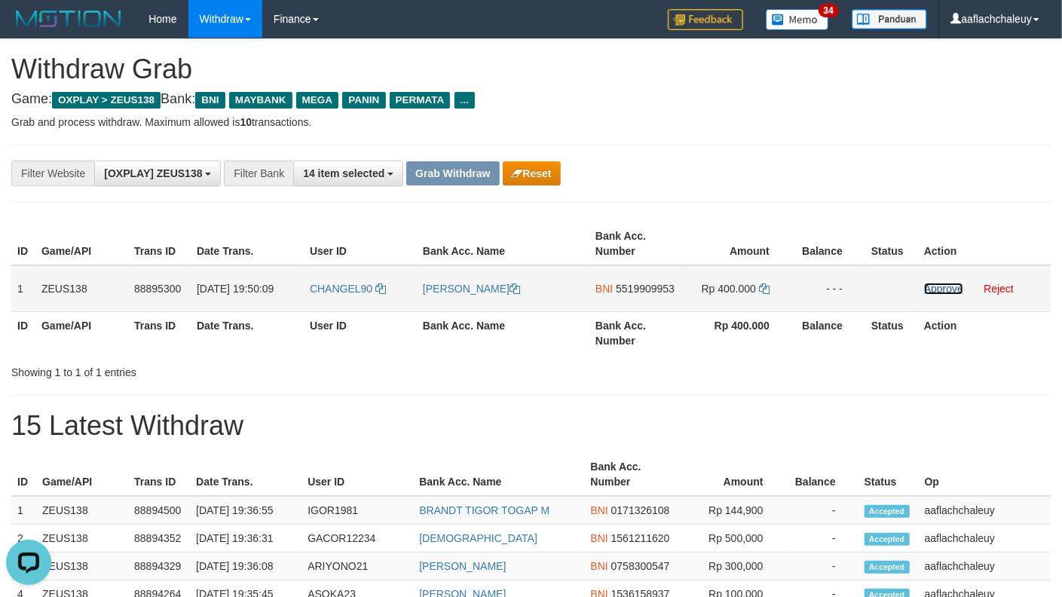  I want to click on img: MOTION_logo.png, so click(69, 19).